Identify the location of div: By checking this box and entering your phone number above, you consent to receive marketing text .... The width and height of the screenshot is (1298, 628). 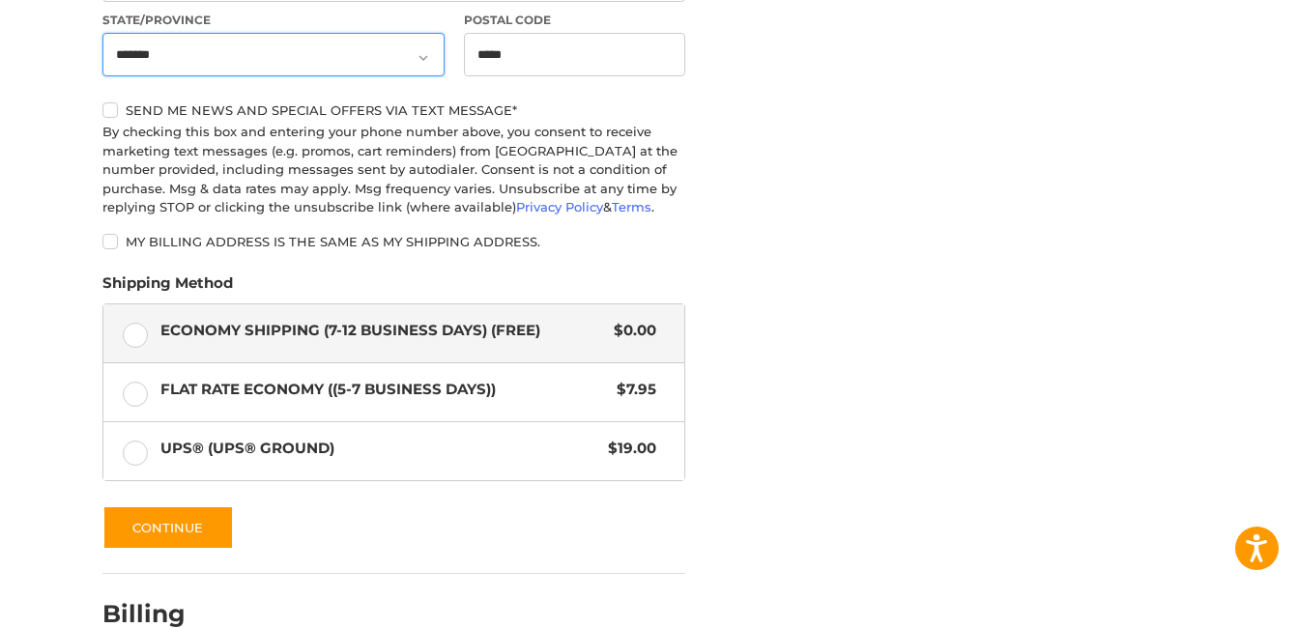
(393, 170).